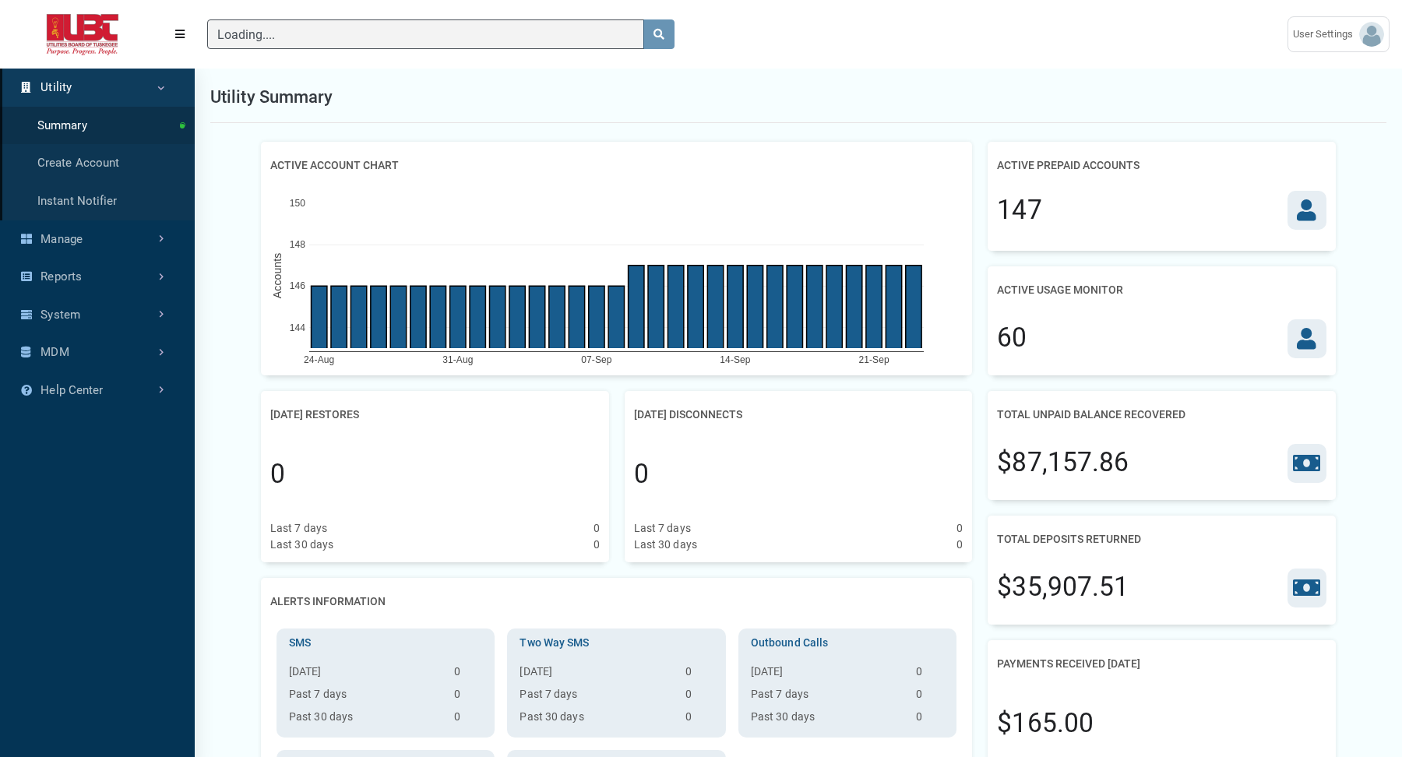  I want to click on button: Menu, so click(180, 34).